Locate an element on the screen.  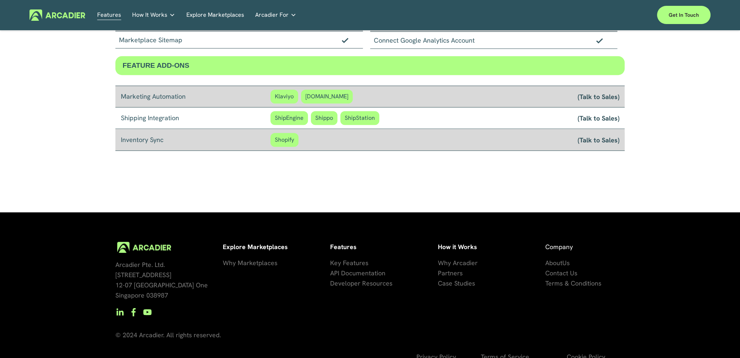
a: Contact Us is located at coordinates (561, 273).